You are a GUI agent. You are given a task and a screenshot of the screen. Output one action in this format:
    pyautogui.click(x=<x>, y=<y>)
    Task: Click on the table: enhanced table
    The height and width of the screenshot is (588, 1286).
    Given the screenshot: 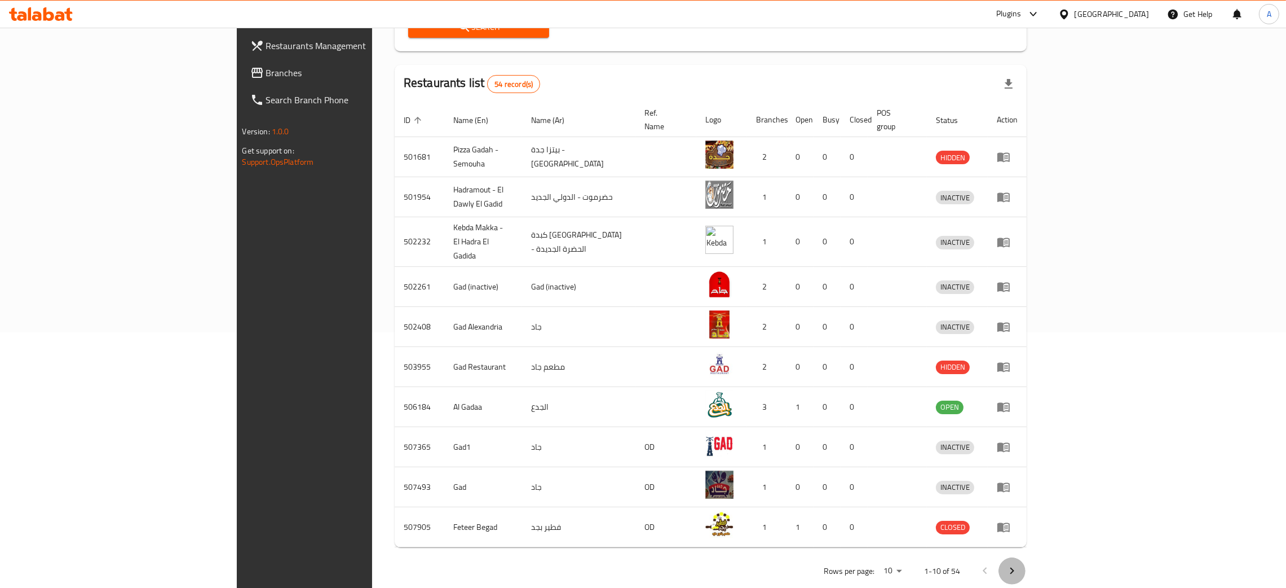 What is the action you would take?
    pyautogui.click(x=711, y=325)
    